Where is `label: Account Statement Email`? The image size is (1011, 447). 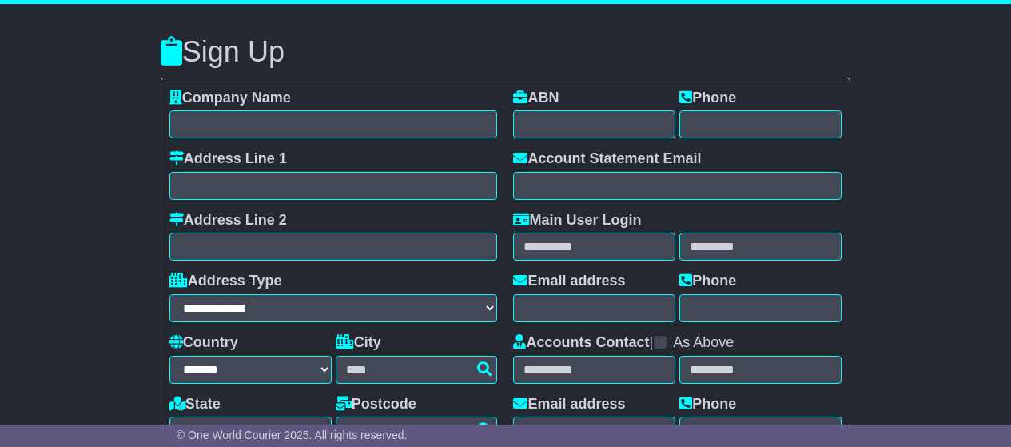 label: Account Statement Email is located at coordinates (607, 159).